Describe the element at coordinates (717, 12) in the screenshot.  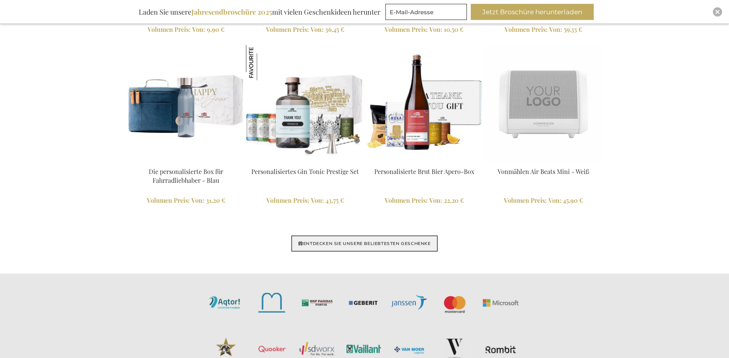
I see `div: Close` at that location.